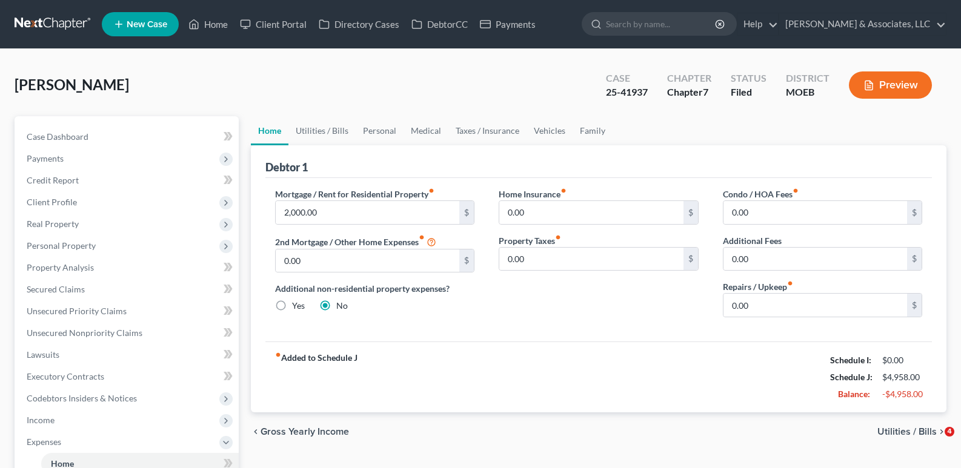 Image resolution: width=961 pixels, height=468 pixels. I want to click on a: Family, so click(592, 131).